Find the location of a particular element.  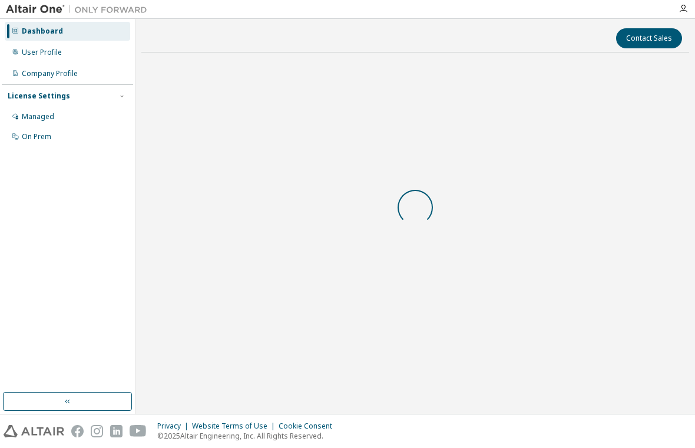

div: Cookie Consent is located at coordinates (309, 426).